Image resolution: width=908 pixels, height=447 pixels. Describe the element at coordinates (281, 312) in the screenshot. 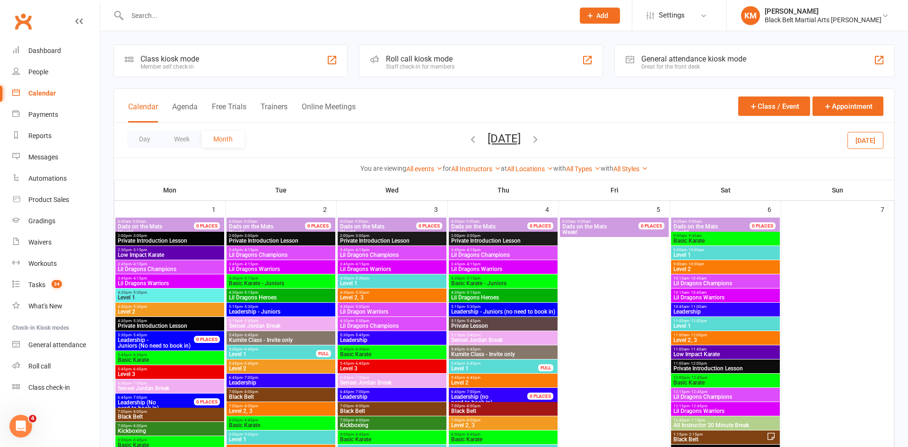

I see `span: Leadership - Juniors` at that location.